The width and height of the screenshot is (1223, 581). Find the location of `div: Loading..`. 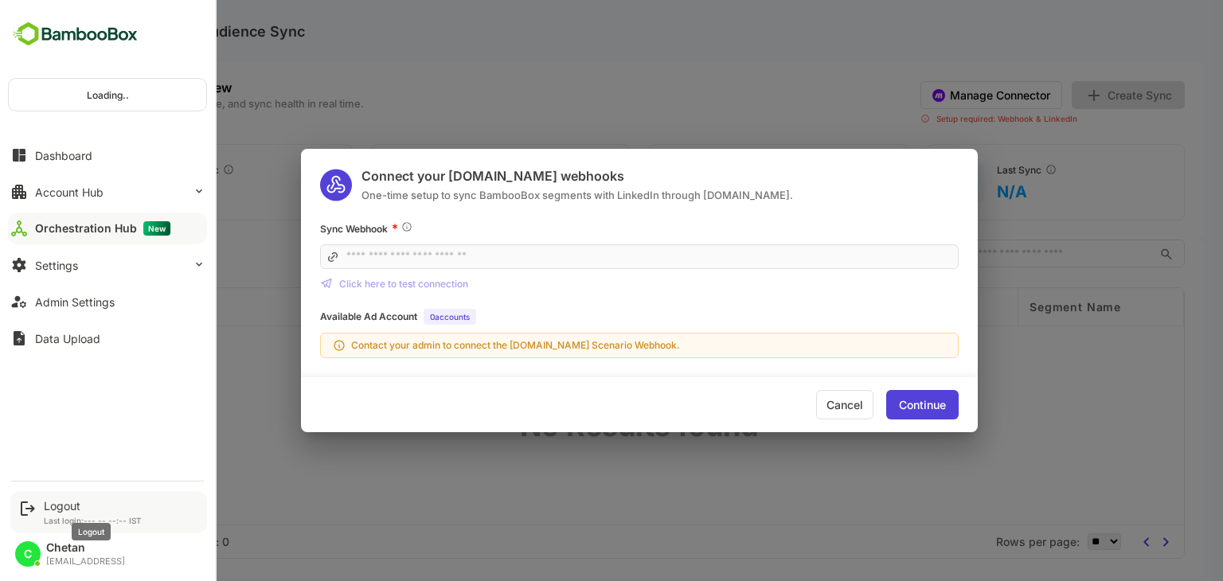

div: Loading.. is located at coordinates (107, 95).